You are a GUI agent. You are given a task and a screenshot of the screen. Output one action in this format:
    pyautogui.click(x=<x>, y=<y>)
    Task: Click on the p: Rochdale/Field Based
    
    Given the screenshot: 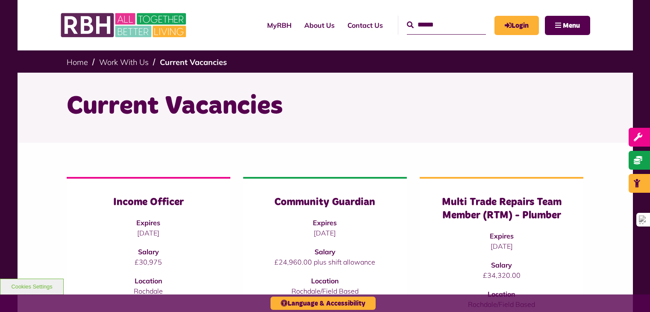 What is the action you would take?
    pyautogui.click(x=325, y=291)
    